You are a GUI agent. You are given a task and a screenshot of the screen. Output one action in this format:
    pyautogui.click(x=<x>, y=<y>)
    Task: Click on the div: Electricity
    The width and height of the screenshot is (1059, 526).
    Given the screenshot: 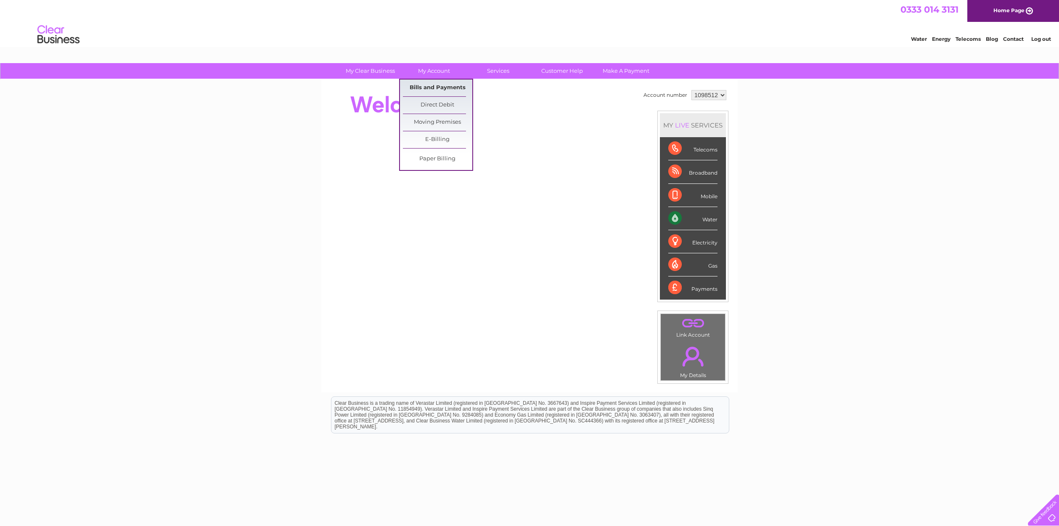 What is the action you would take?
    pyautogui.click(x=693, y=241)
    